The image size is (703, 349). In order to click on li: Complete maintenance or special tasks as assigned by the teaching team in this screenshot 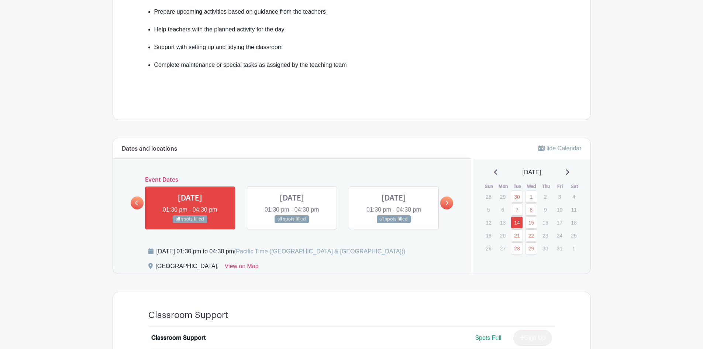, I will do `click(354, 69)`.